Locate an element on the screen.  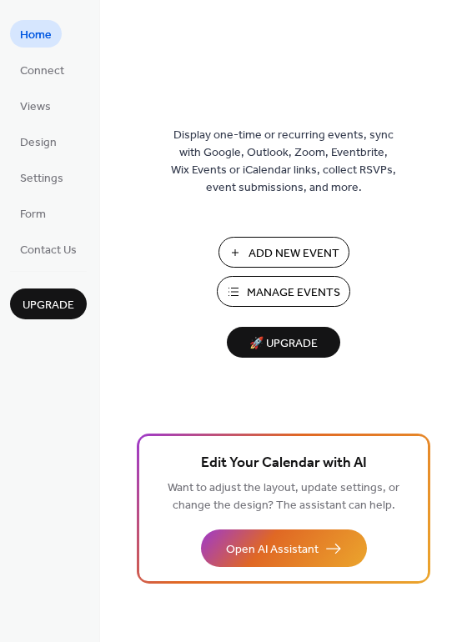
span: Open AI Assistant is located at coordinates (272, 550).